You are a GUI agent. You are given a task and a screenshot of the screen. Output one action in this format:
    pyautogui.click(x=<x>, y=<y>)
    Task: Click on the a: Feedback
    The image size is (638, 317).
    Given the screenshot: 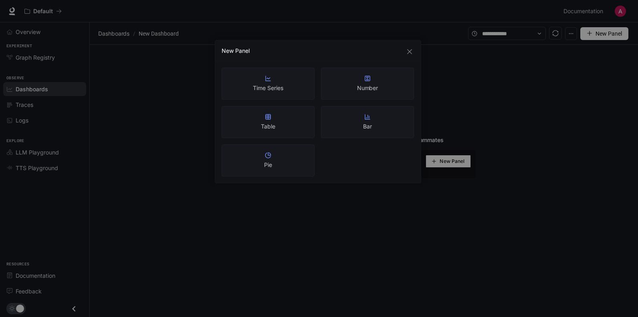 What is the action you would take?
    pyautogui.click(x=44, y=291)
    